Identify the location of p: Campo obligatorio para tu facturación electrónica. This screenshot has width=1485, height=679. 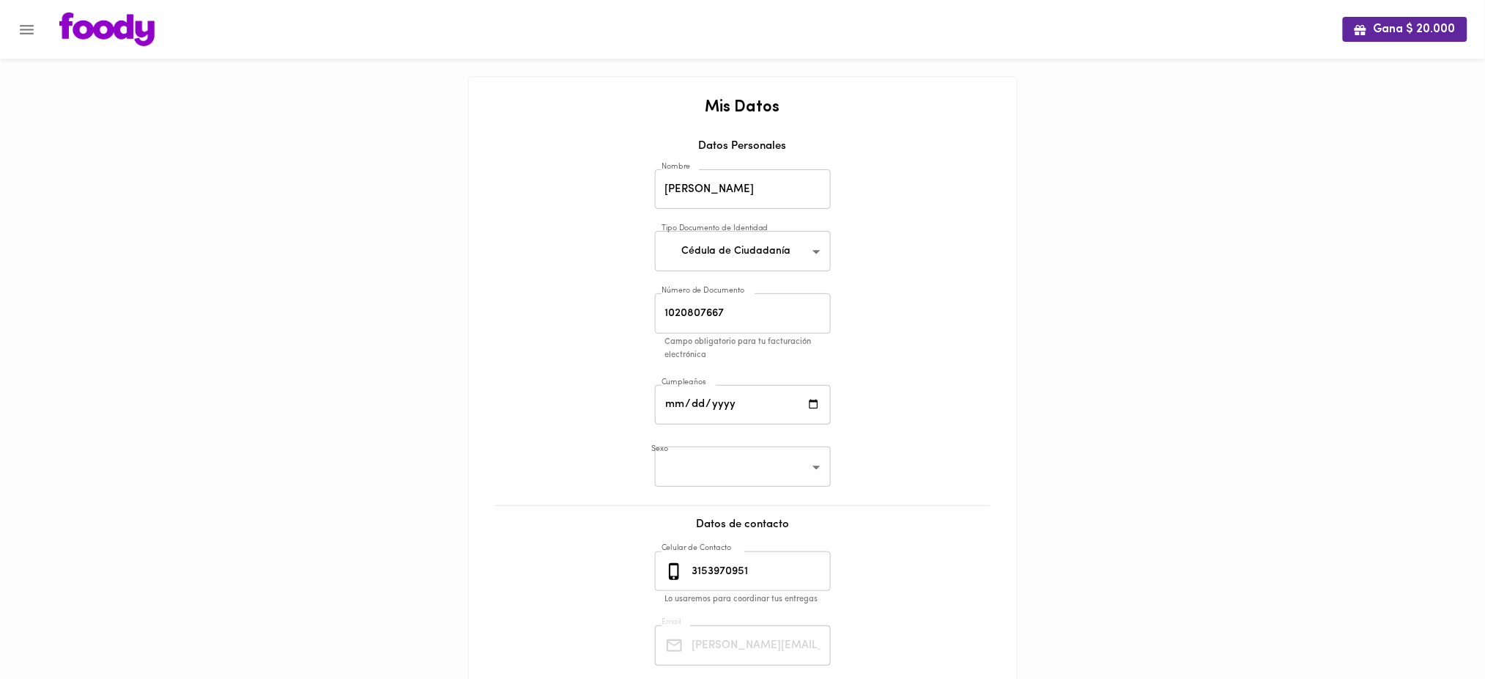
(753, 349).